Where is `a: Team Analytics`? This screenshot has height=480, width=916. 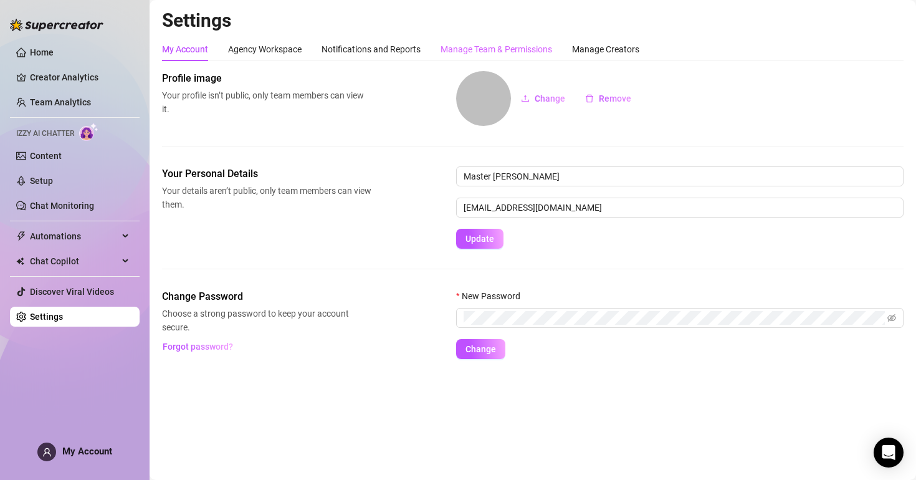 a: Team Analytics is located at coordinates (60, 102).